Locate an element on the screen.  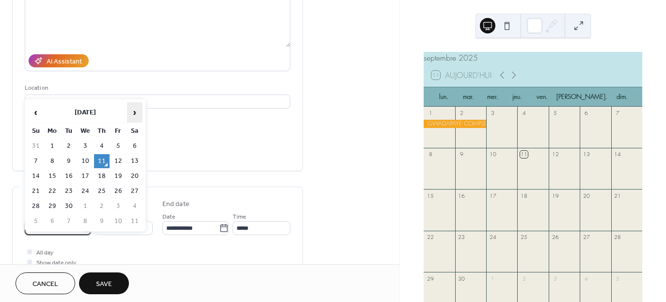
span: Time is located at coordinates (240, 217).